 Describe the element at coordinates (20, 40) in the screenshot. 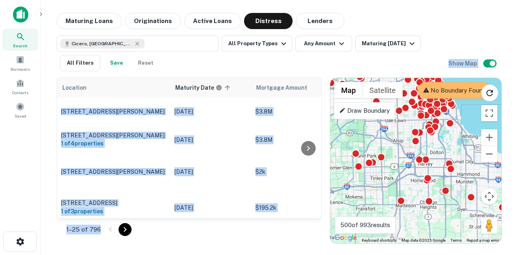

I see `div: Search` at that location.